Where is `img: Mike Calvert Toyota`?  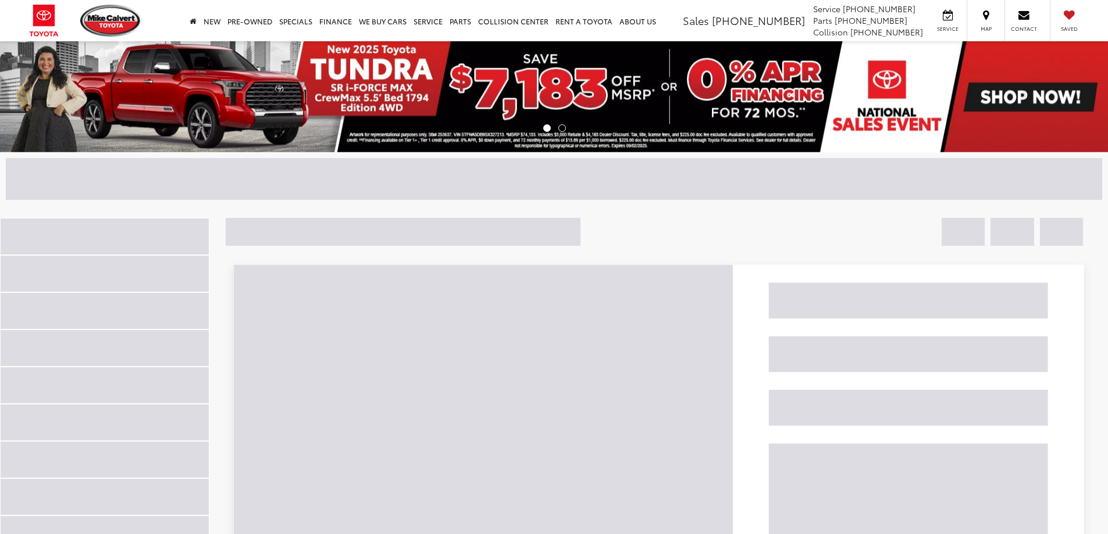 img: Mike Calvert Toyota is located at coordinates (111, 20).